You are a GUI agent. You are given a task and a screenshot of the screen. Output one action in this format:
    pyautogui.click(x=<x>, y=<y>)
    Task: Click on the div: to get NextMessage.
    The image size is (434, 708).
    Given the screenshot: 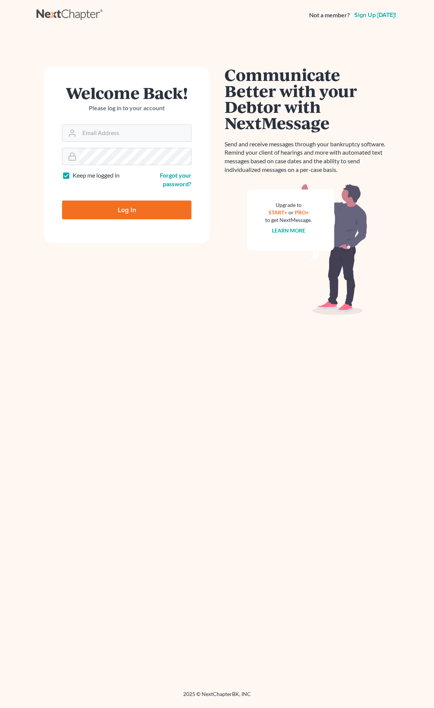 What is the action you would take?
    pyautogui.click(x=289, y=220)
    